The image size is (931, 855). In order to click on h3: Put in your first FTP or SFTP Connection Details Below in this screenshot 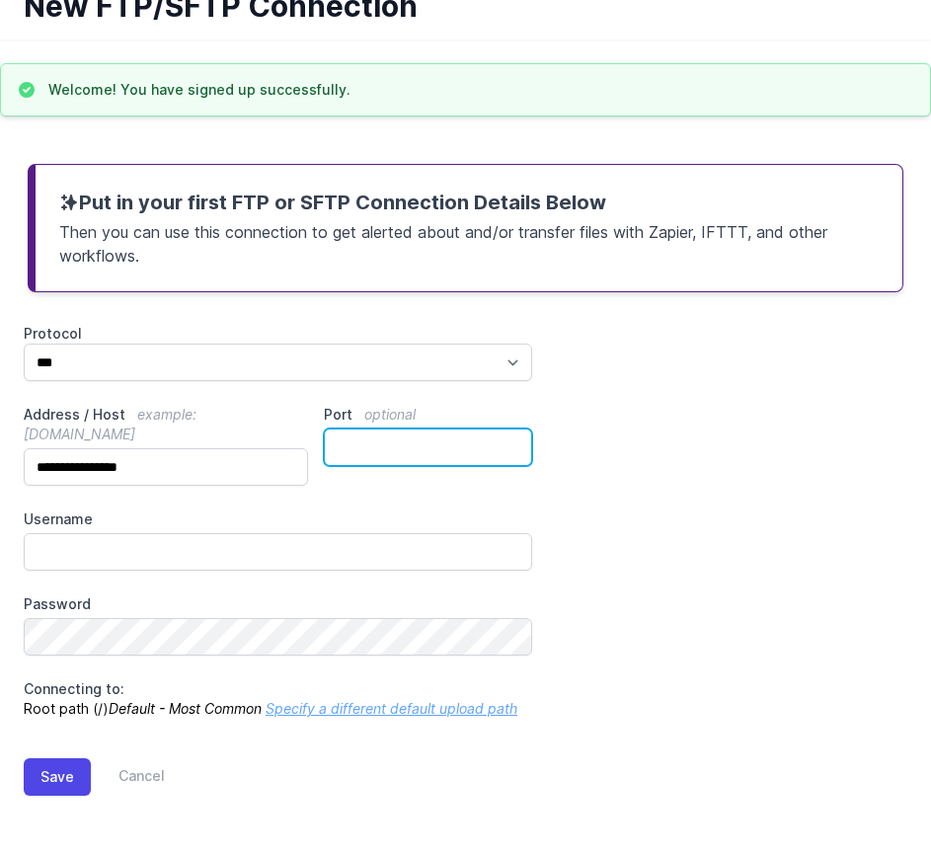, I will do `click(469, 202)`.